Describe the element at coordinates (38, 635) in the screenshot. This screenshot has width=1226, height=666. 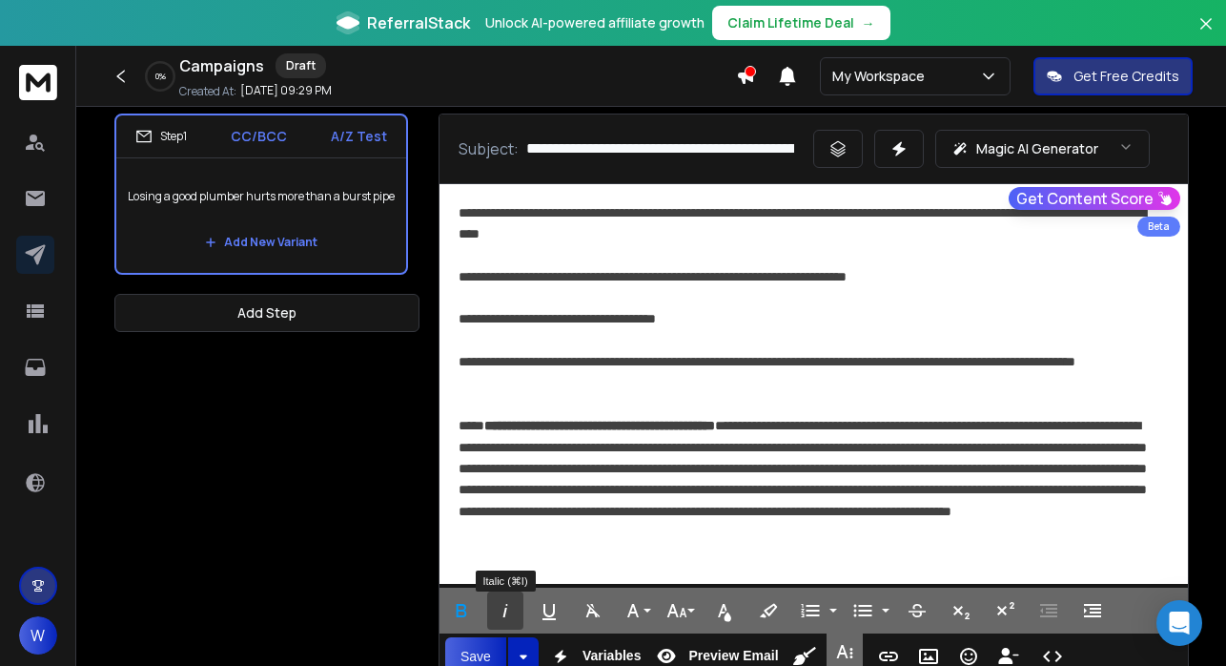
I see `button: W` at that location.